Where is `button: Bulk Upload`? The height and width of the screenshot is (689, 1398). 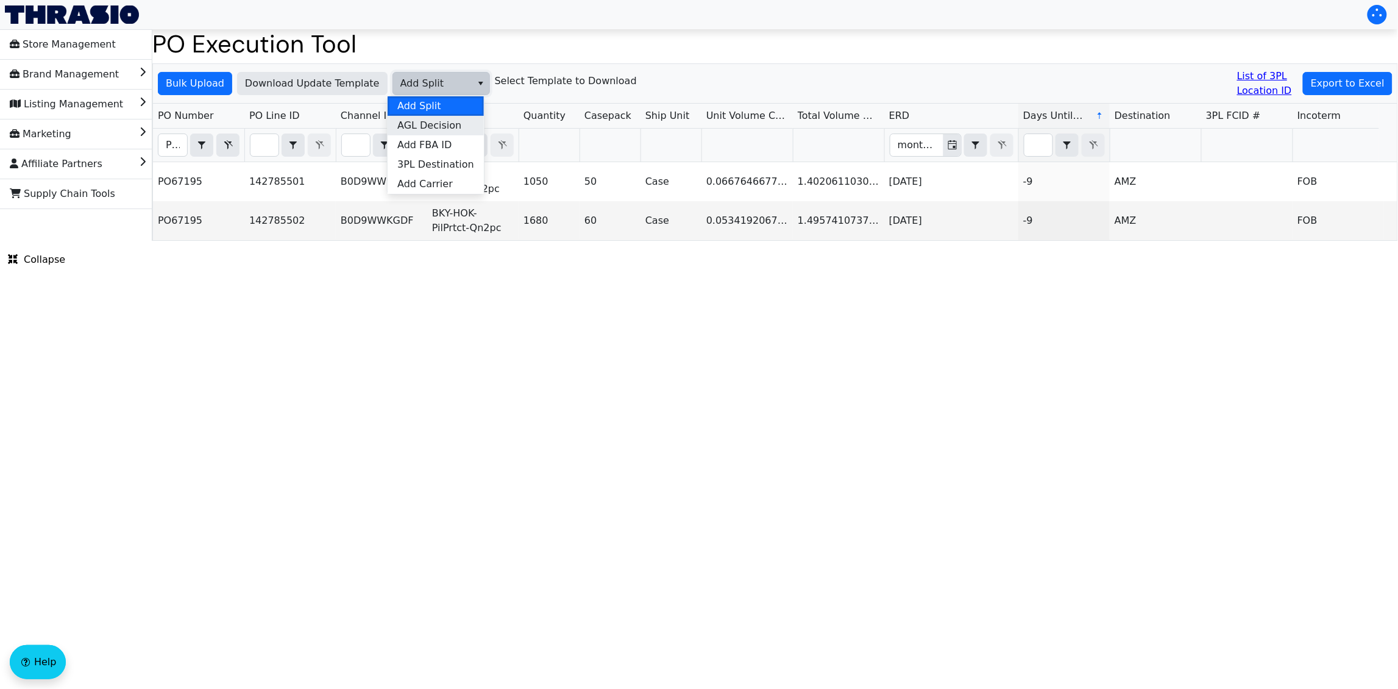 button: Bulk Upload is located at coordinates (195, 83).